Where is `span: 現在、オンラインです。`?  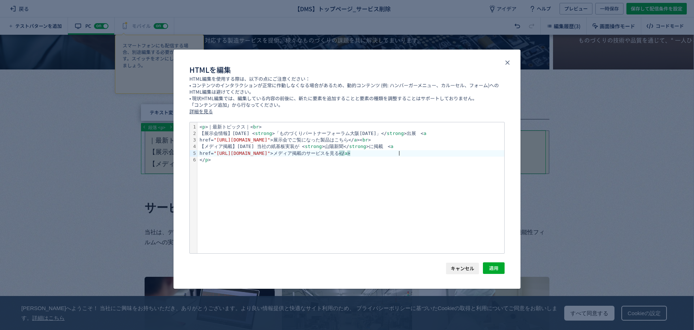
span: 現在、オンラインです。 is located at coordinates (71, 127).